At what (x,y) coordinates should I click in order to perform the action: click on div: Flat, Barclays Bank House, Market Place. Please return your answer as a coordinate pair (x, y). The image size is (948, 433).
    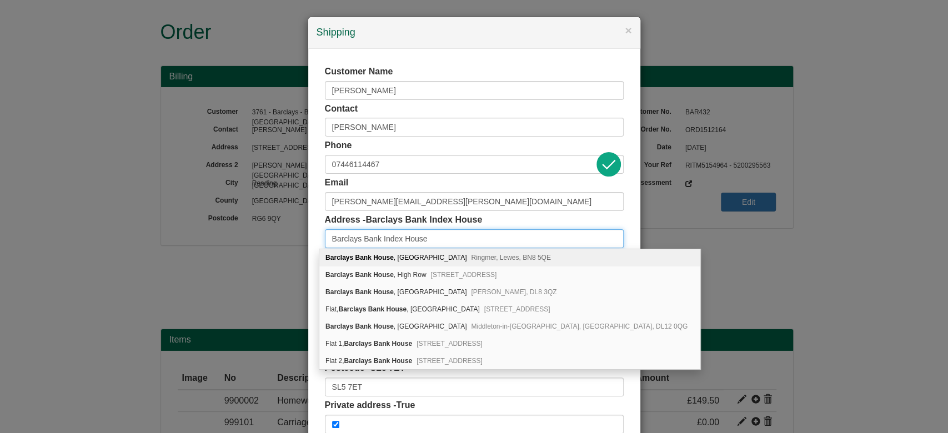
    Looking at the image, I should click on (510, 309).